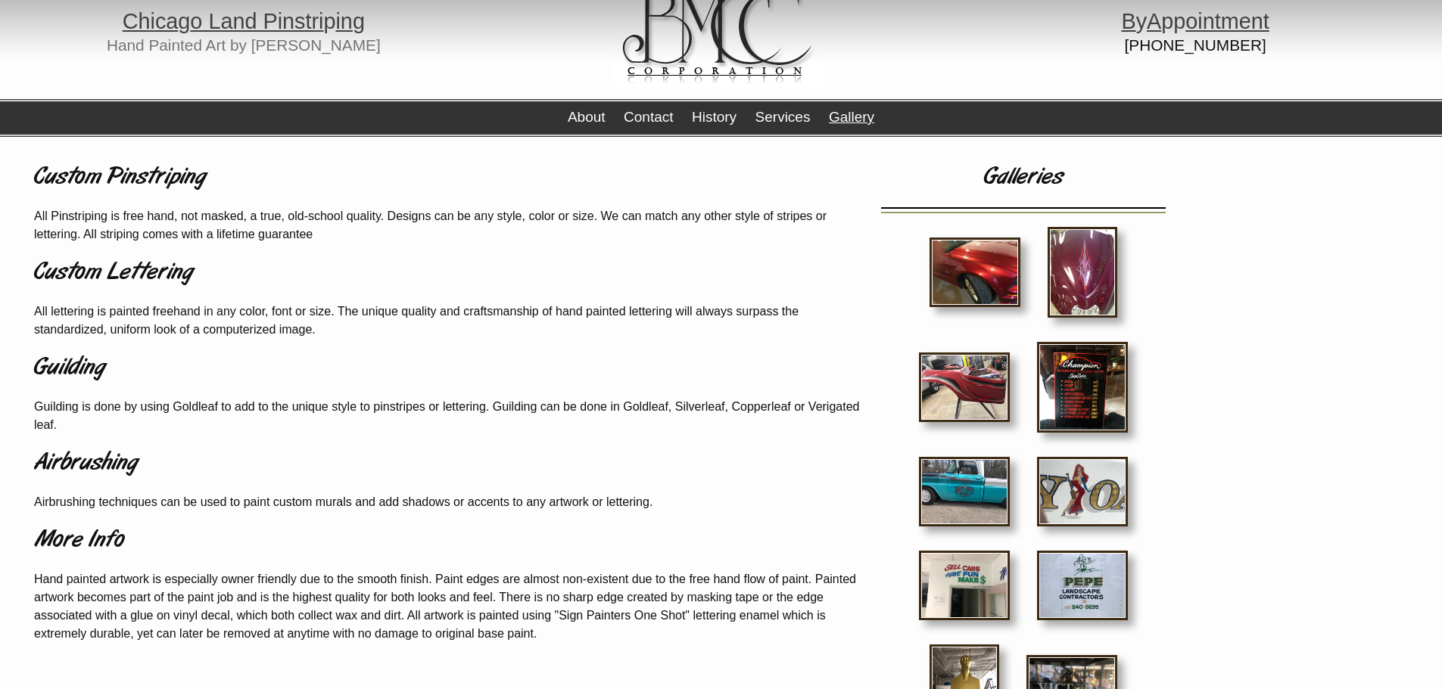 This screenshot has width=1442, height=689. What do you see at coordinates (714, 117) in the screenshot?
I see `a: History` at bounding box center [714, 117].